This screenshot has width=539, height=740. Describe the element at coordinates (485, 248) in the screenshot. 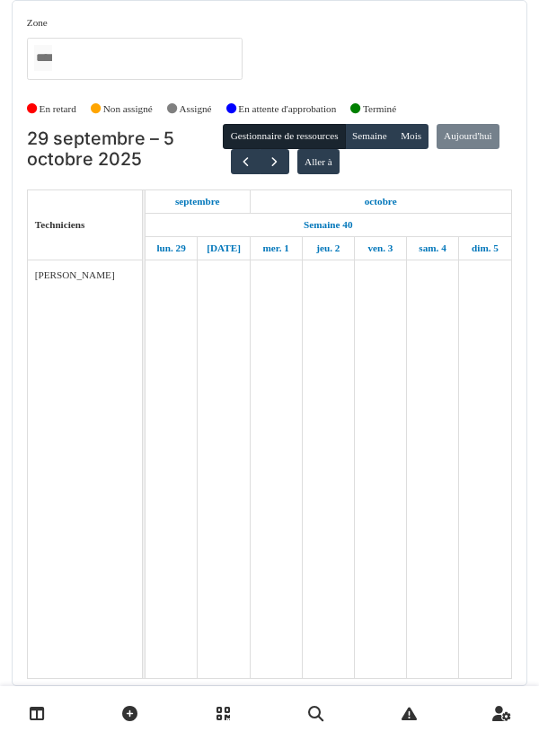

I see `a: 5 octobre 2025` at that location.